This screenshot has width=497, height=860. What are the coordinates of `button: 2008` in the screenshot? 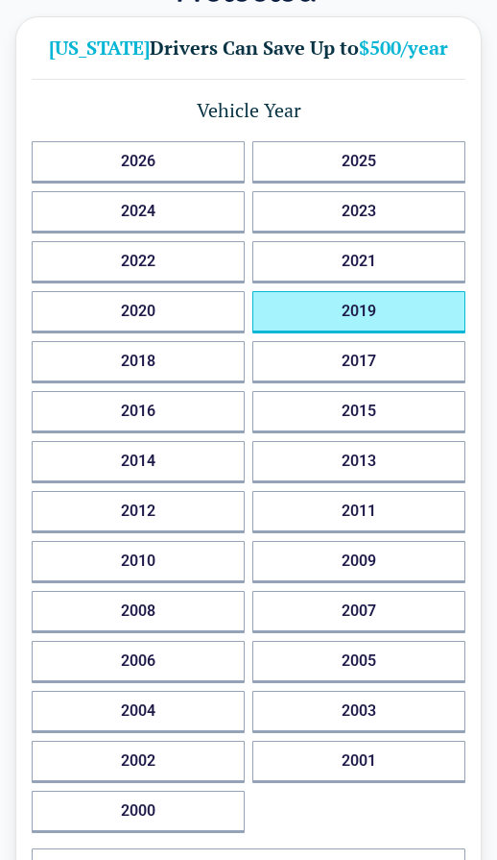 It's located at (138, 612).